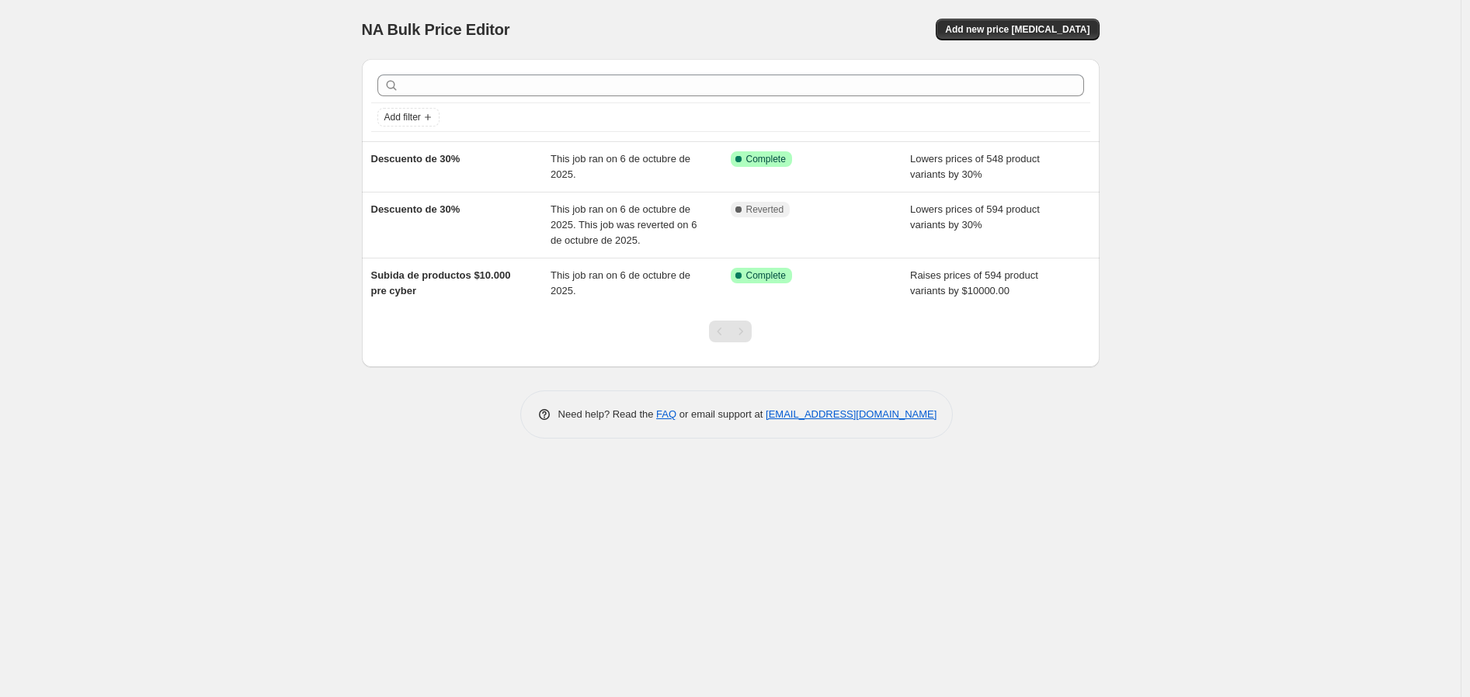 This screenshot has height=697, width=1470. Describe the element at coordinates (607, 414) in the screenshot. I see `span: Need help? Read the` at that location.